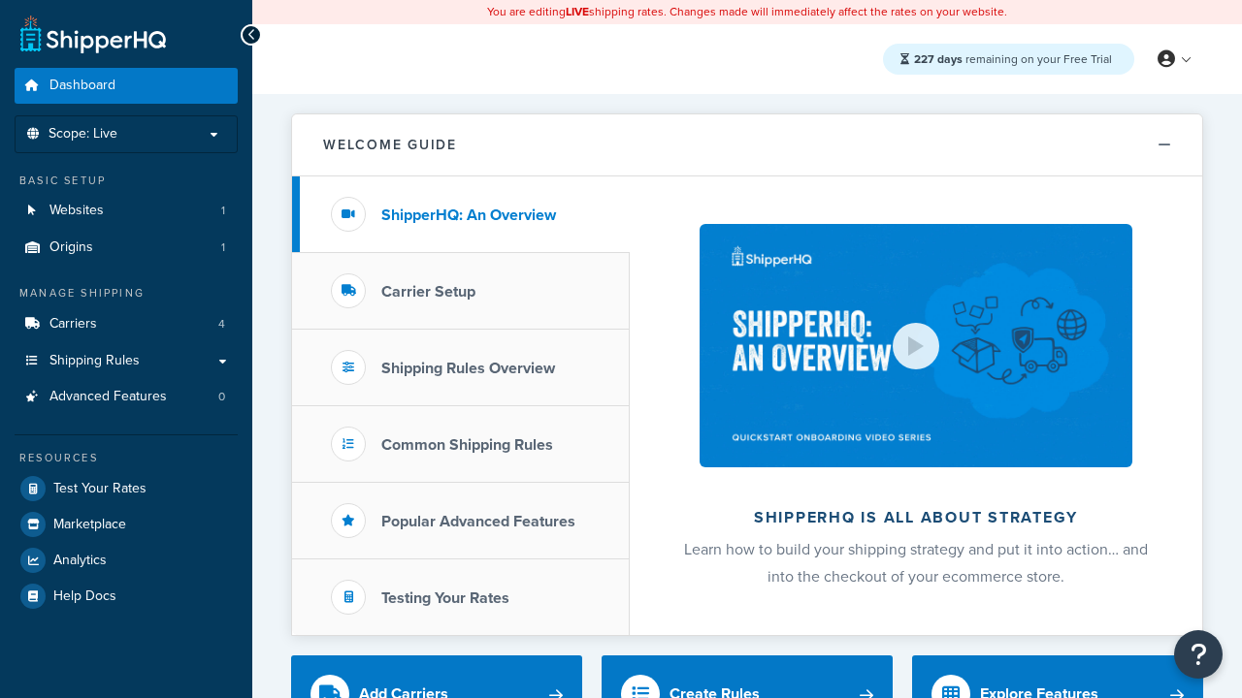  What do you see at coordinates (221, 397) in the screenshot?
I see `span: 0` at bounding box center [221, 397].